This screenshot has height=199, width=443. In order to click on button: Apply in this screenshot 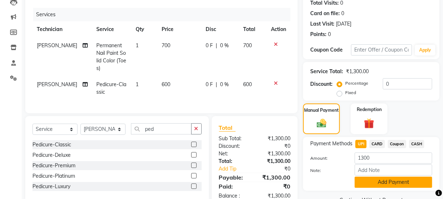, I will do `click(425, 50)`.